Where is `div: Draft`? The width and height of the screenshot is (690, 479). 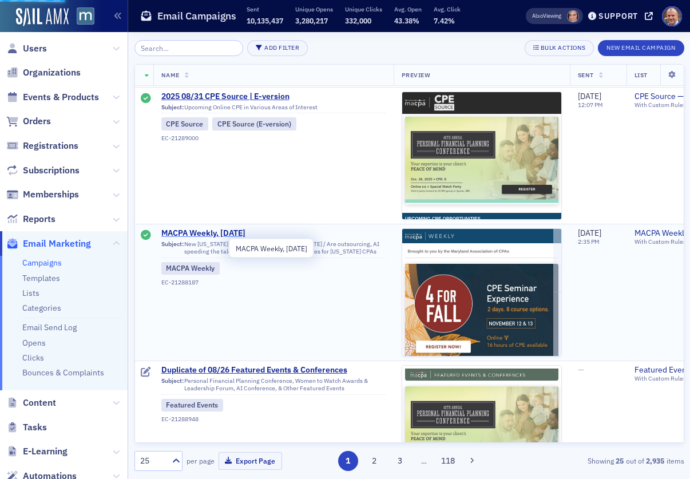 div: Draft is located at coordinates (146, 372).